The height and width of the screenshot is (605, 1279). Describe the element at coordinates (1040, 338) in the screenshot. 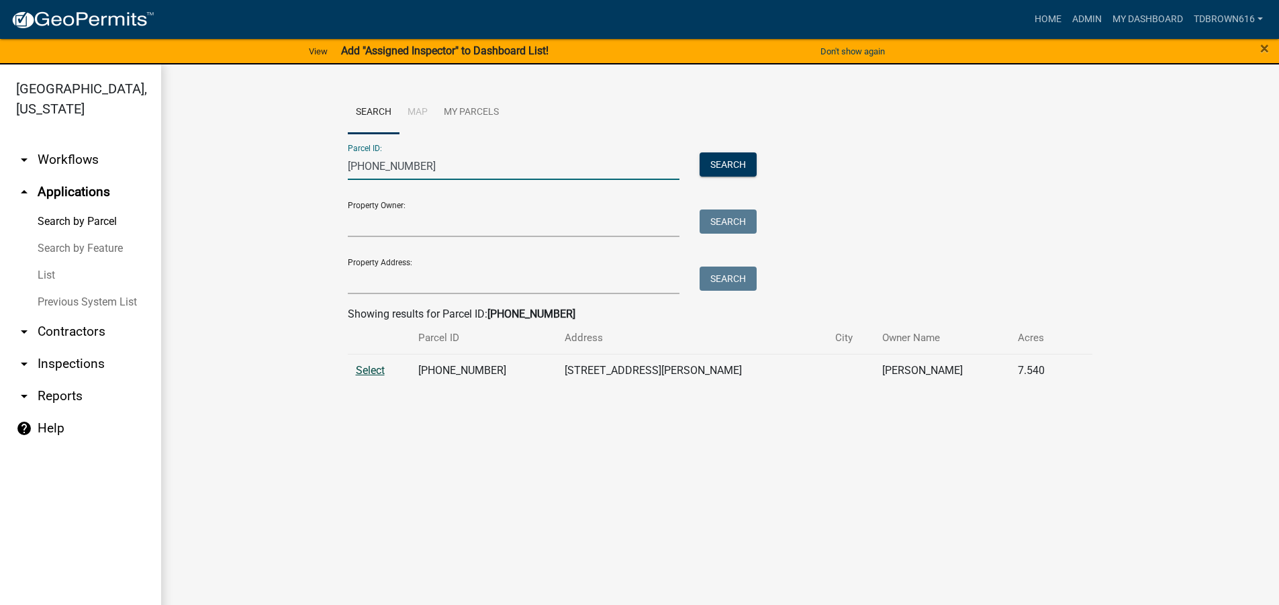

I see `th: Acres` at that location.